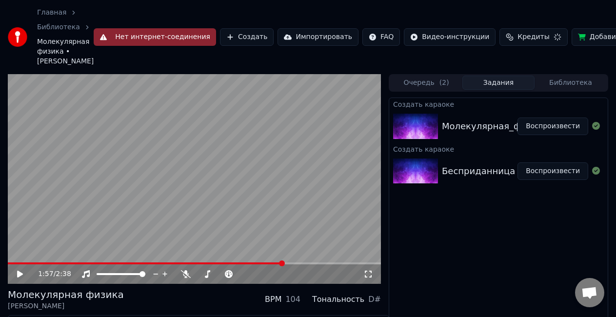 This screenshot has width=616, height=317. Describe the element at coordinates (449, 37) in the screenshot. I see `button: Видео-инструкции` at that location.